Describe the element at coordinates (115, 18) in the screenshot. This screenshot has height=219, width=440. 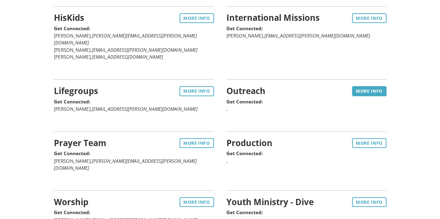
I see `h4: HisKids` at that location.